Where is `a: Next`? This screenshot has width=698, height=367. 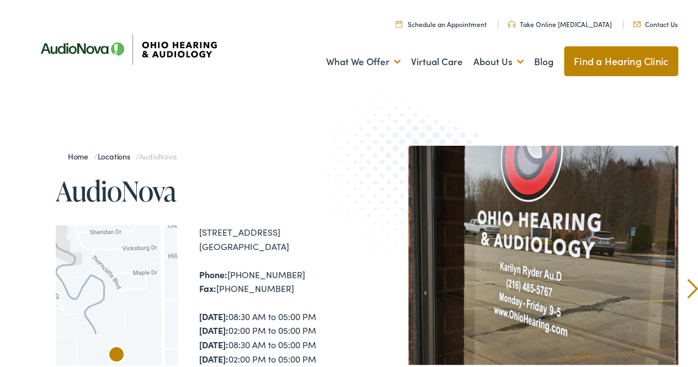 a: Next is located at coordinates (692, 286).